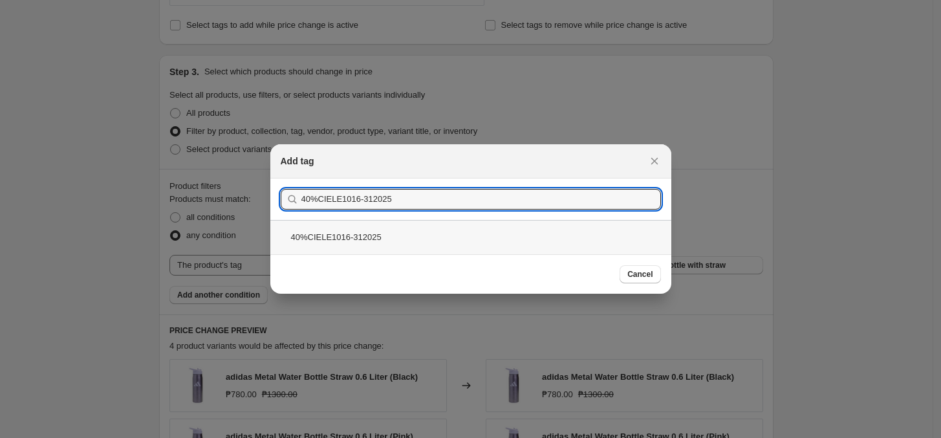  What do you see at coordinates (481, 199) in the screenshot?
I see `input: Search tags` at bounding box center [481, 199].